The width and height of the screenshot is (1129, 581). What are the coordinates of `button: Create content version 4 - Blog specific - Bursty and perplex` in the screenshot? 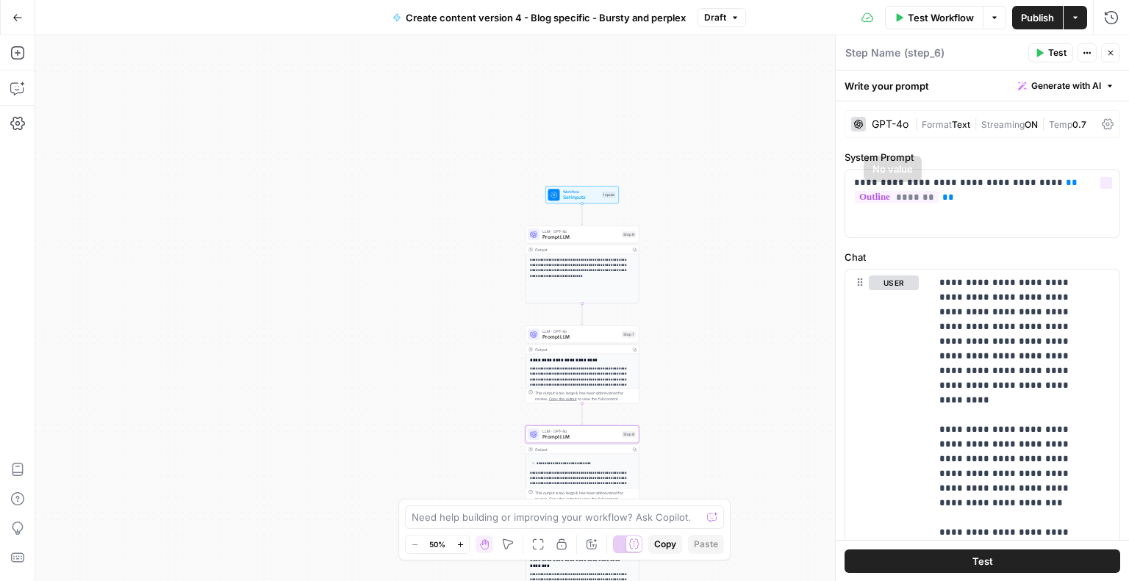 It's located at (539, 18).